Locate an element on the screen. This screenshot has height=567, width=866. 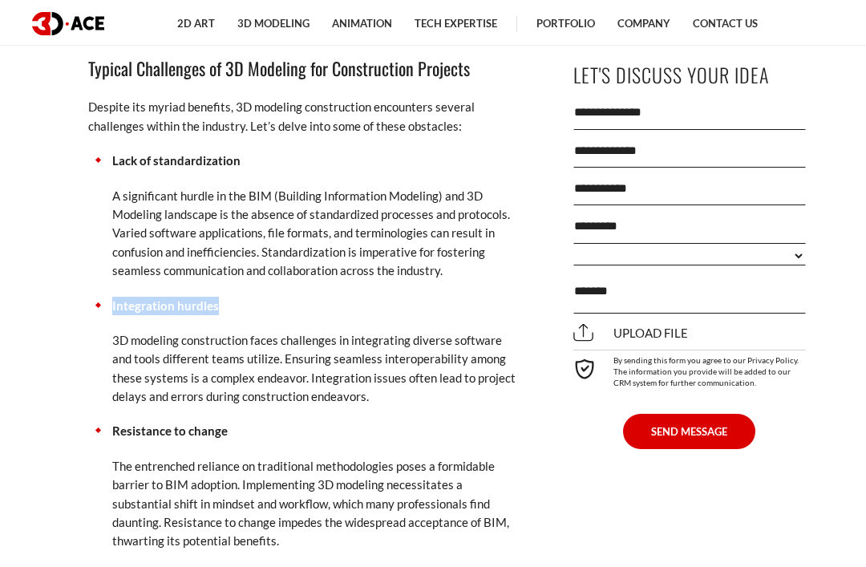
button: SEND MESSAGE is located at coordinates (689, 430).